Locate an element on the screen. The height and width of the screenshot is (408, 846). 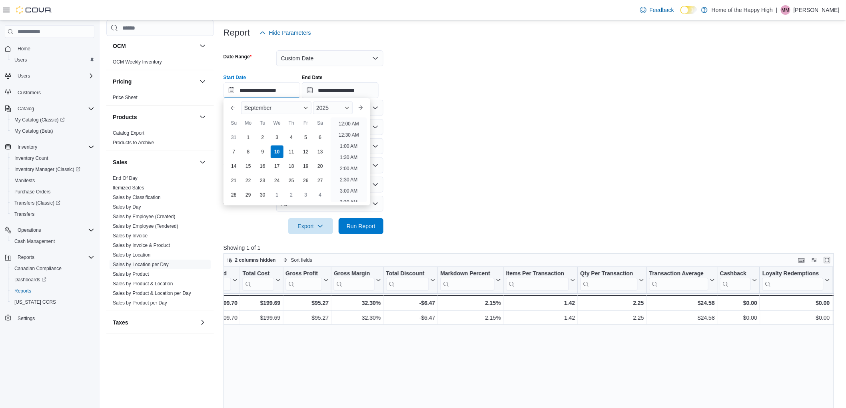
a: Sales by Product & Location is located at coordinates (143, 284).